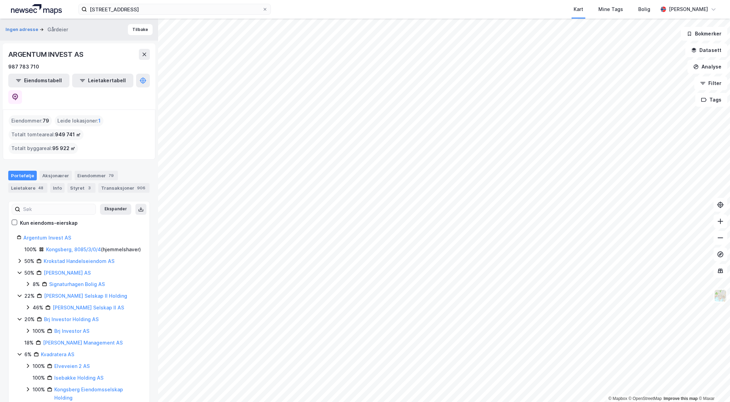 The image size is (730, 402). What do you see at coordinates (22, 175) in the screenshot?
I see `div: Portefølje` at bounding box center [22, 175].